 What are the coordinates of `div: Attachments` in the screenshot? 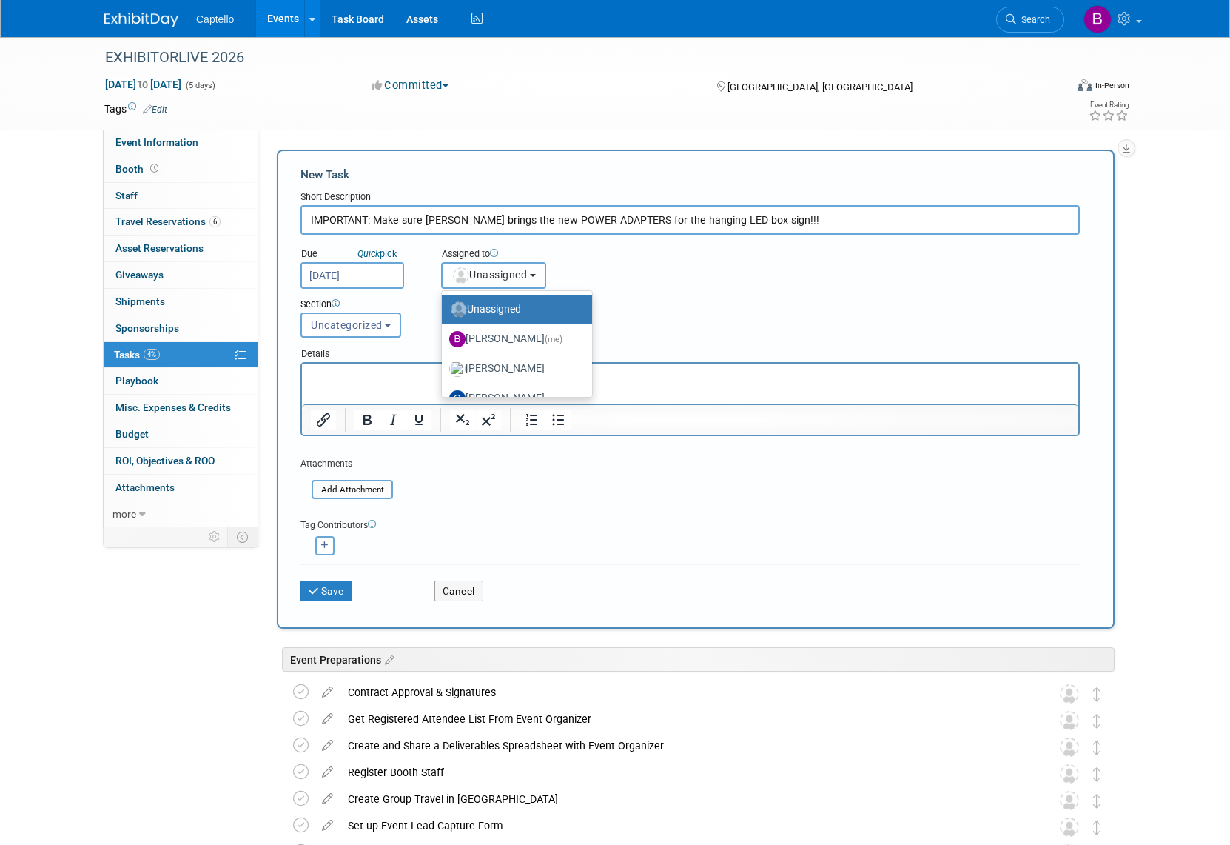 It's located at (346, 463).